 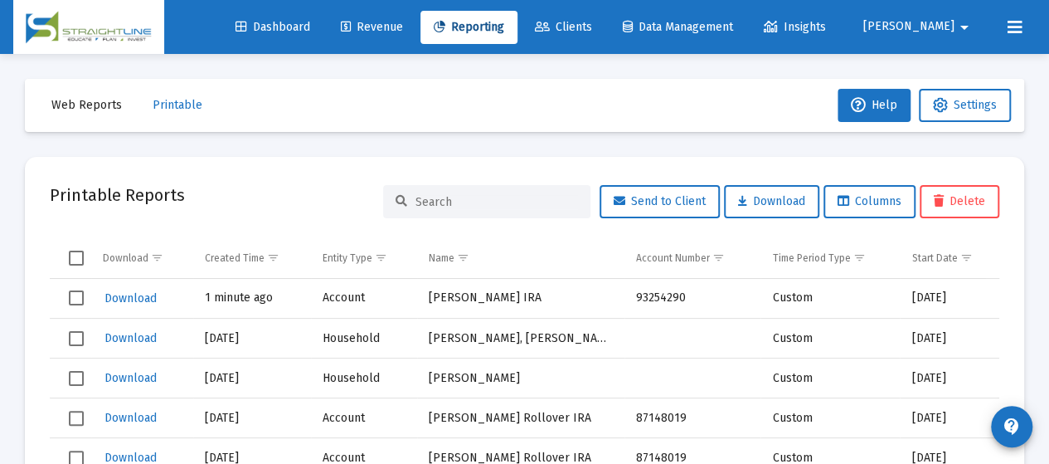 I want to click on div: Time Period Type, so click(x=811, y=258).